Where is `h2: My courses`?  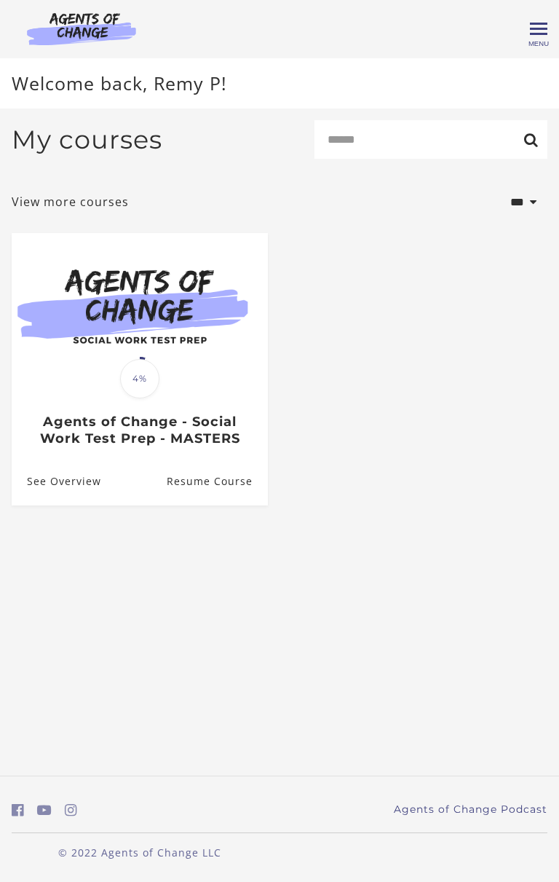 h2: My courses is located at coordinates (87, 140).